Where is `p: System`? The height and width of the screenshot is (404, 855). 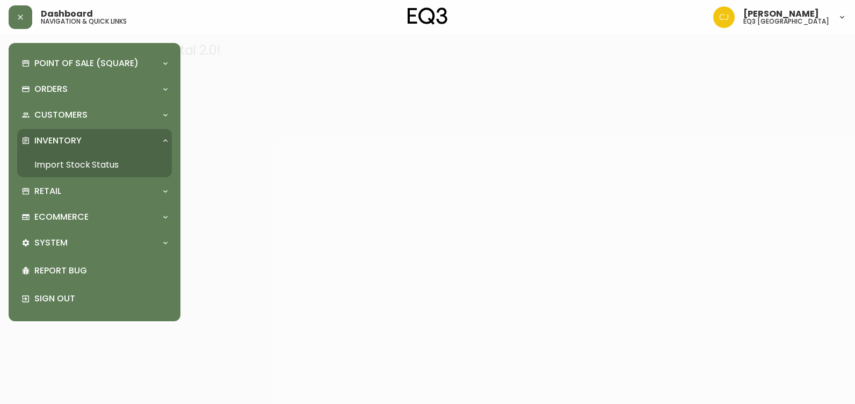
p: System is located at coordinates (51, 243).